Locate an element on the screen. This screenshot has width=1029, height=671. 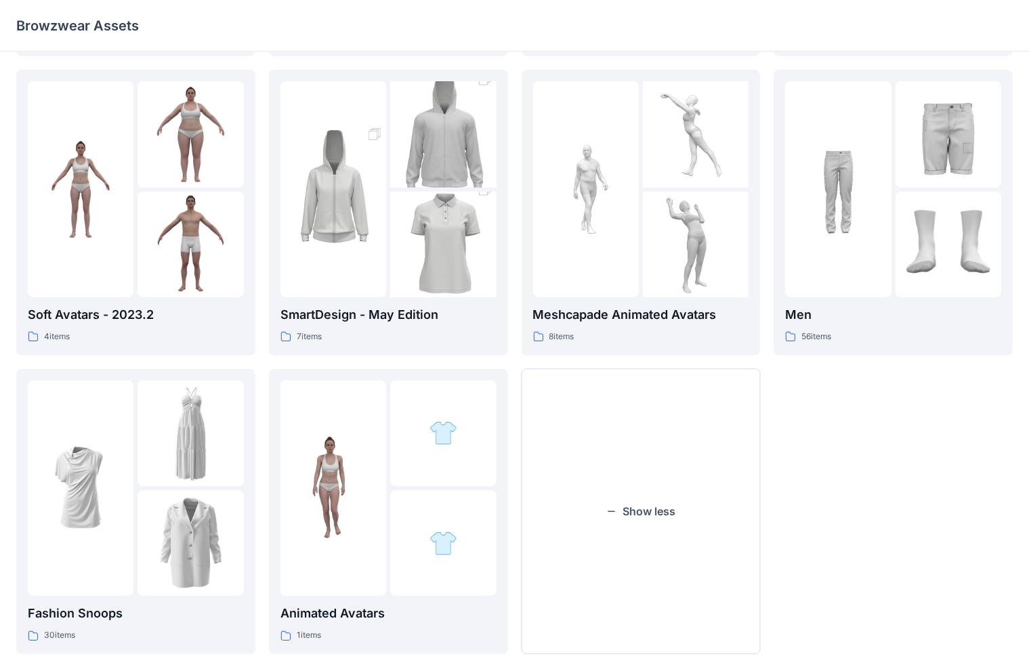
button: Show less is located at coordinates (641, 511).